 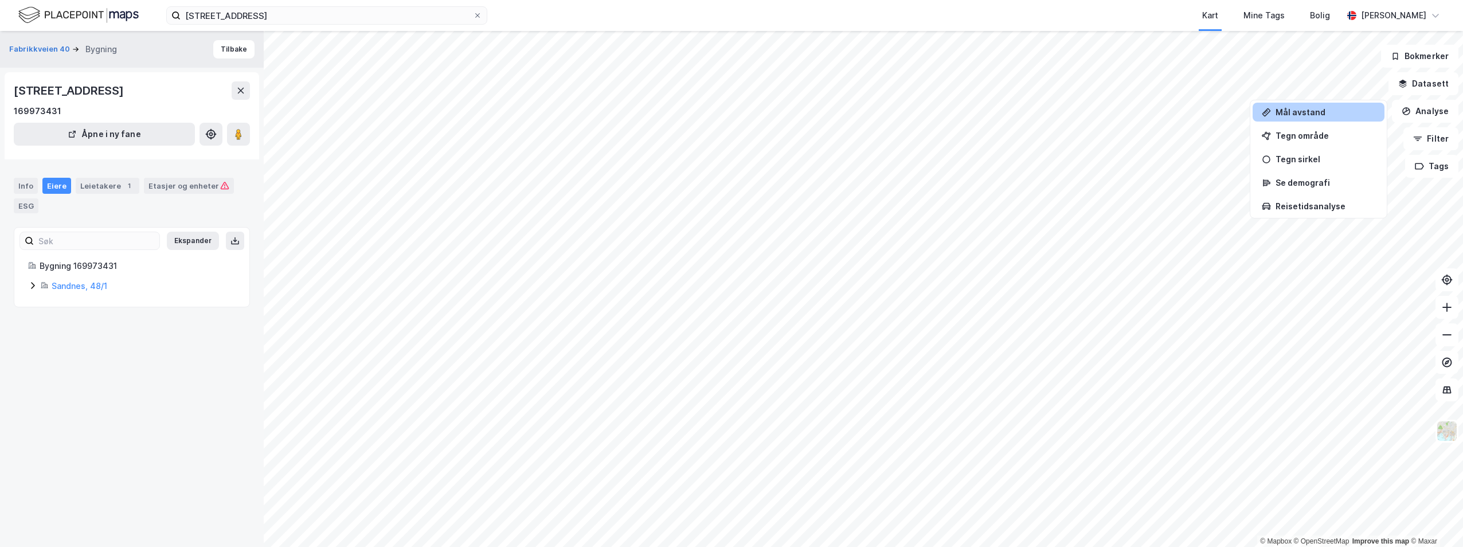 I want to click on a: Improve this map, so click(x=1381, y=541).